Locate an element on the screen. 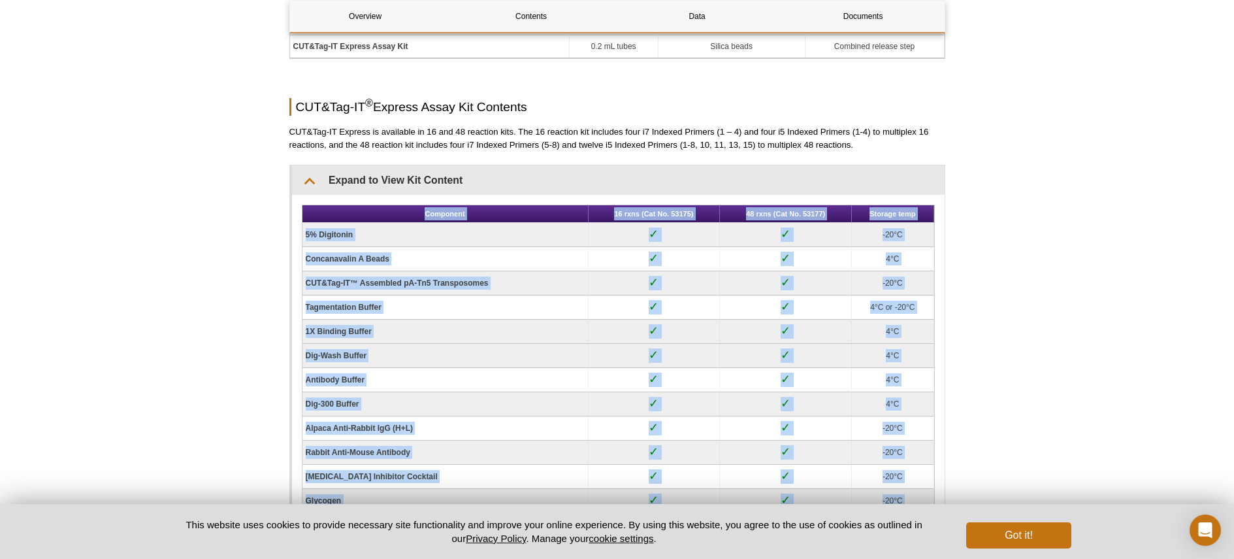  h2: CUT&Tag-IT Express Assay Kit Contents is located at coordinates (617, 106).